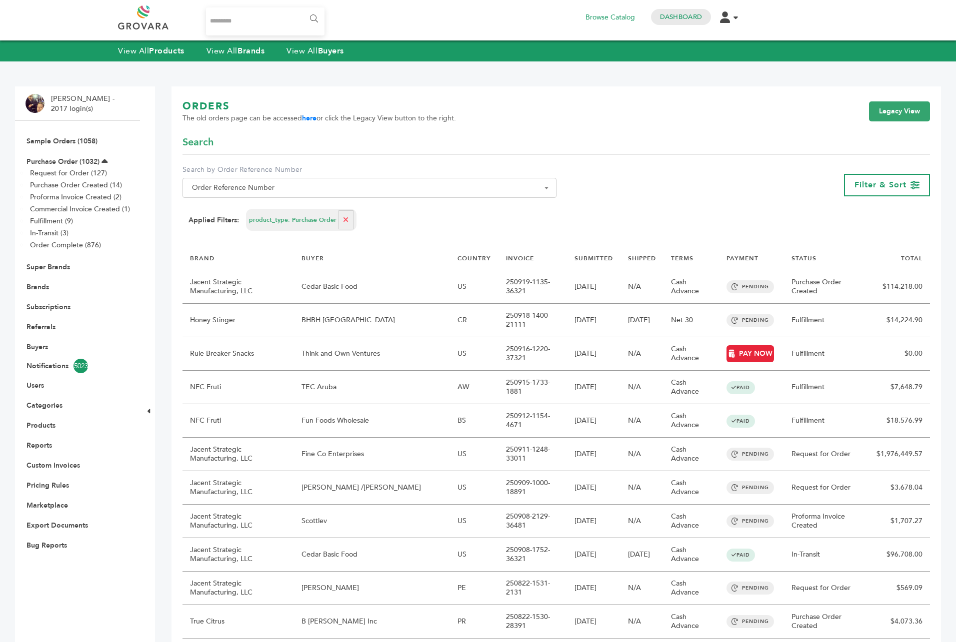 The height and width of the screenshot is (642, 956). What do you see at coordinates (691, 320) in the screenshot?
I see `td: Net 30` at bounding box center [691, 320].